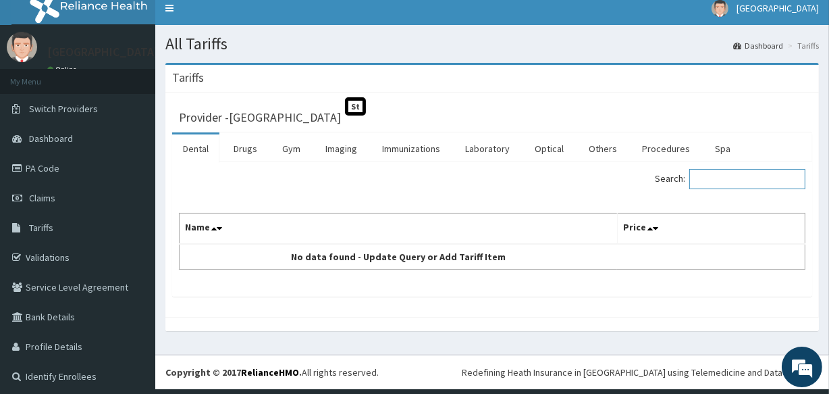  What do you see at coordinates (51, 138) in the screenshot?
I see `span: Dashboard` at bounding box center [51, 138].